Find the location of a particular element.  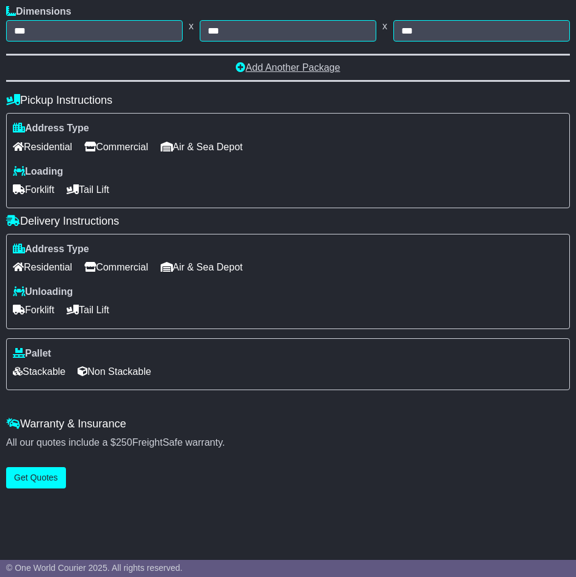

label: Pallet is located at coordinates (32, 353).